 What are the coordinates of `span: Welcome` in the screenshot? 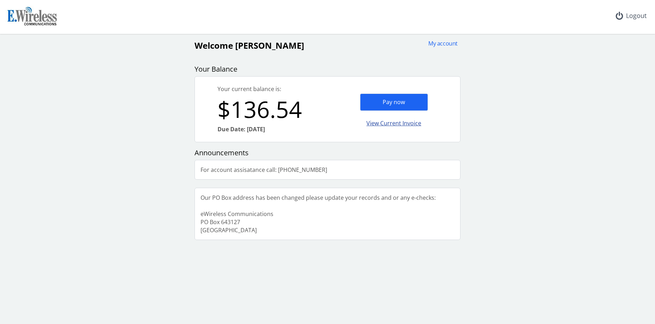 It's located at (213, 45).